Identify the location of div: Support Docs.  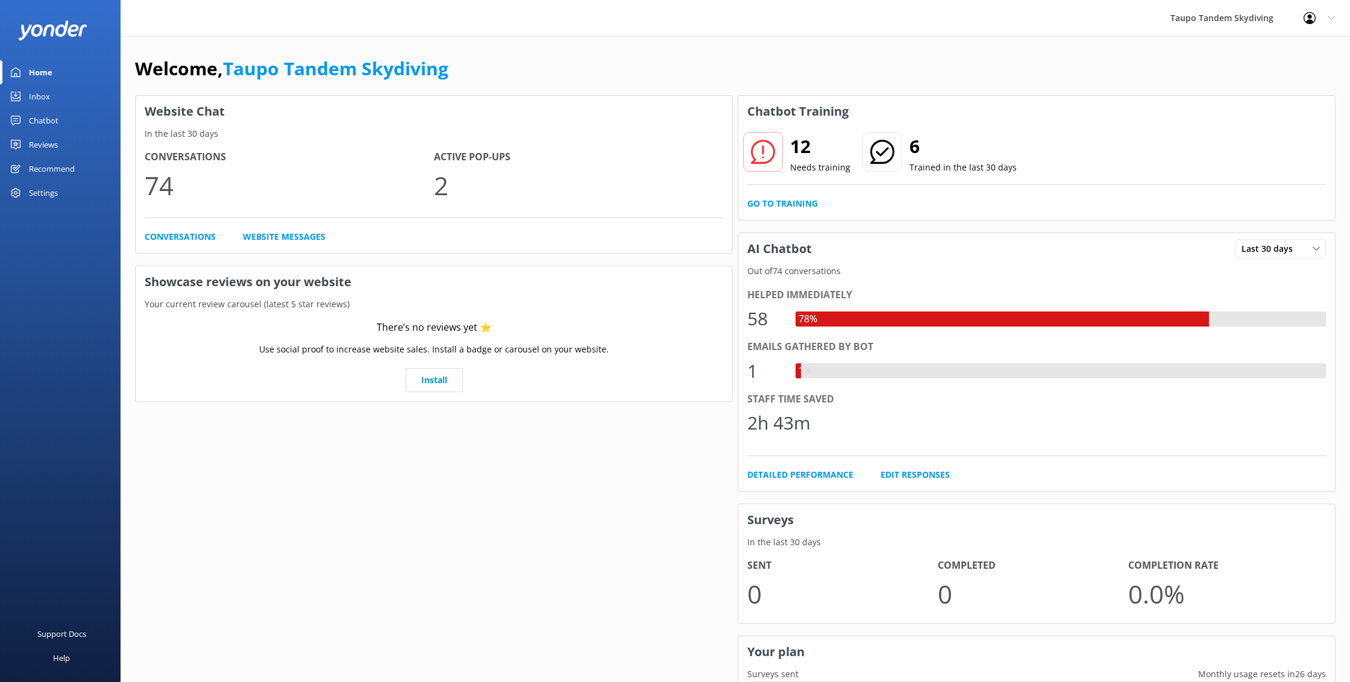
(61, 634).